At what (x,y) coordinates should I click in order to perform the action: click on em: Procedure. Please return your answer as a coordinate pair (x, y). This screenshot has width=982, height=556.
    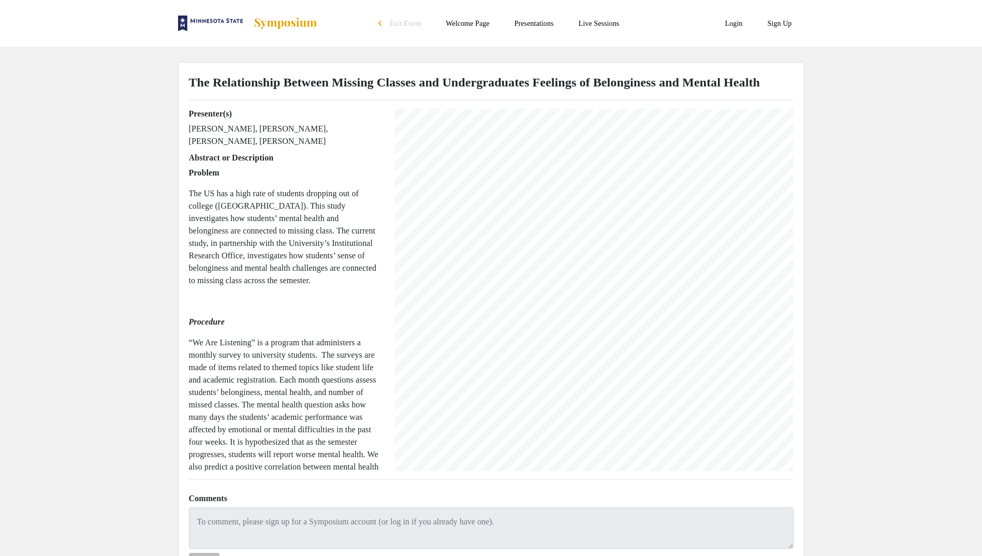
    Looking at the image, I should click on (207, 321).